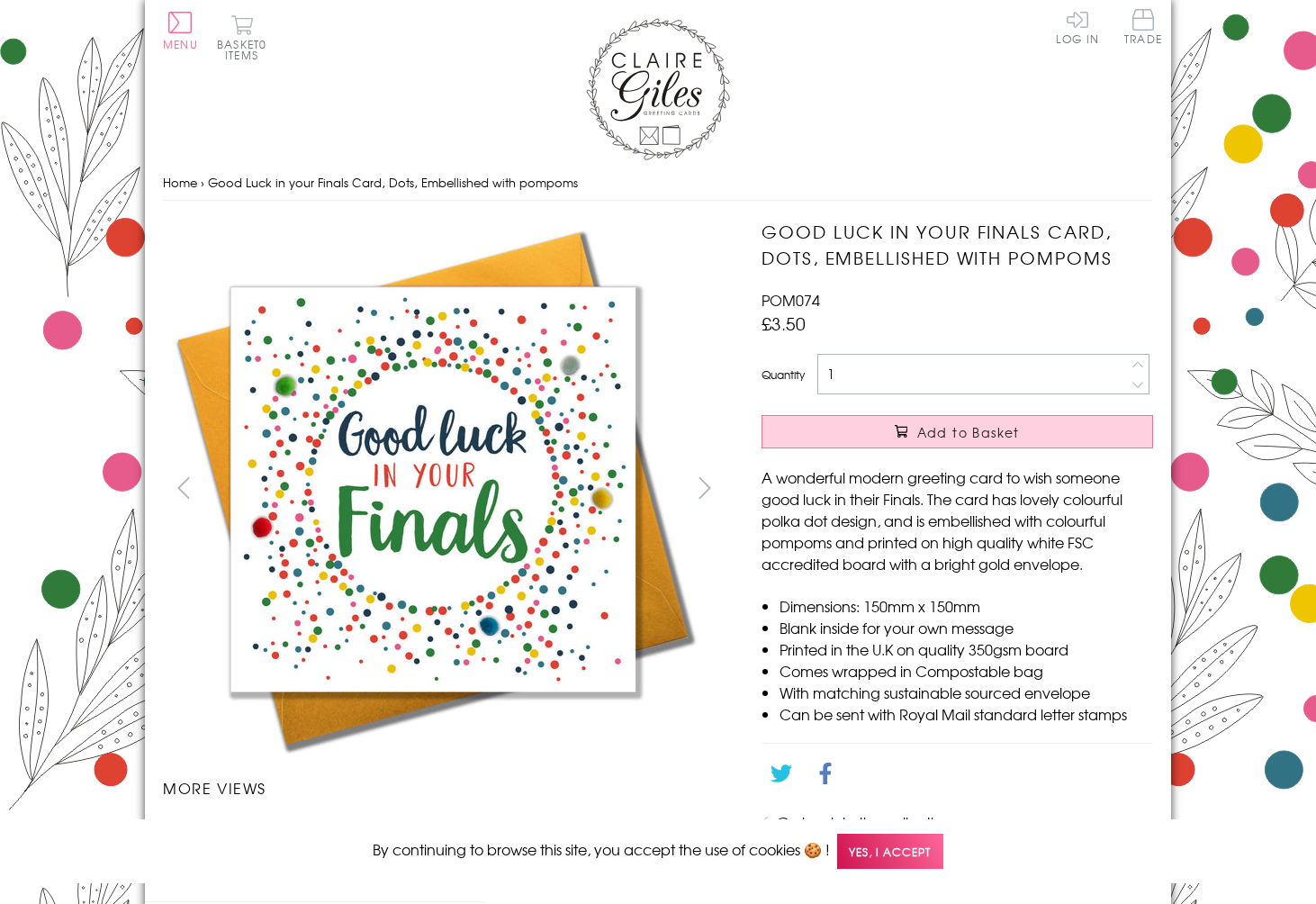  I want to click on img: Claire Giles Greetings Cards, so click(658, 89).